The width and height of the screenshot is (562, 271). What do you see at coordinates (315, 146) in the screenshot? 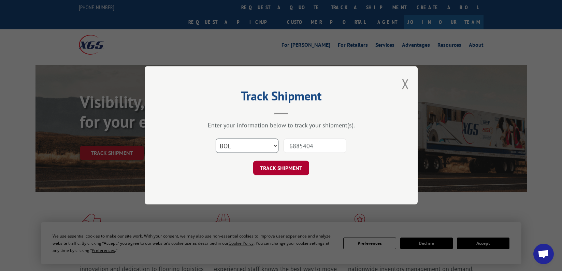
I see `input: Number(s)` at bounding box center [315, 146].